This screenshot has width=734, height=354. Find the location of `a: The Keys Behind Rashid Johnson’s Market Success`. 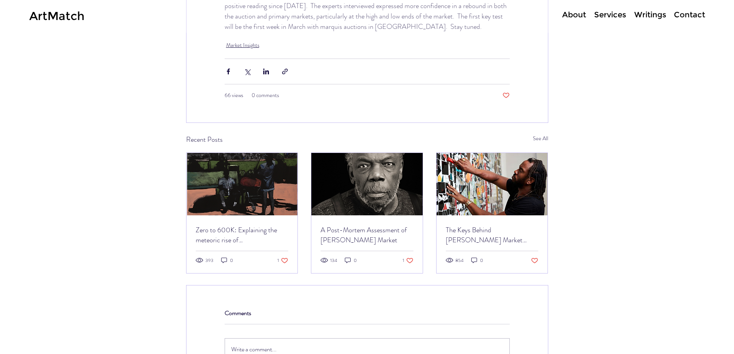

a: The Keys Behind Rashid Johnson’s Market Success is located at coordinates (492, 184).